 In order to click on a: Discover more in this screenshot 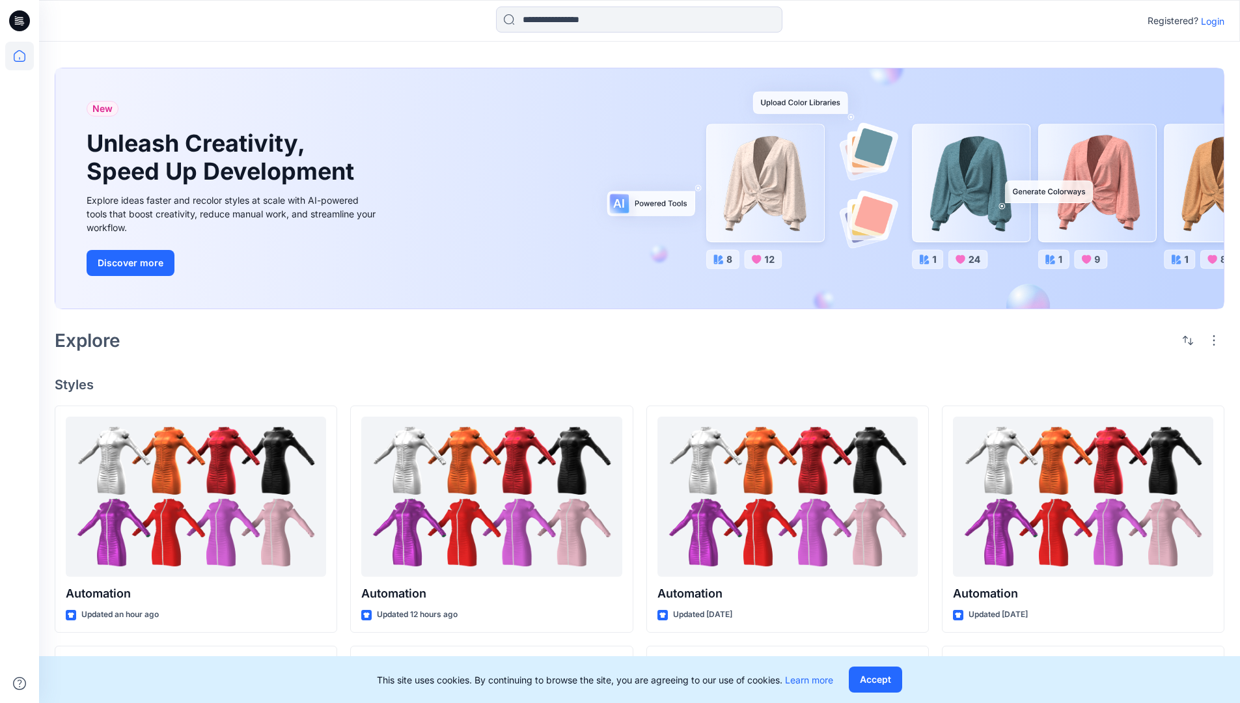, I will do `click(233, 263)`.